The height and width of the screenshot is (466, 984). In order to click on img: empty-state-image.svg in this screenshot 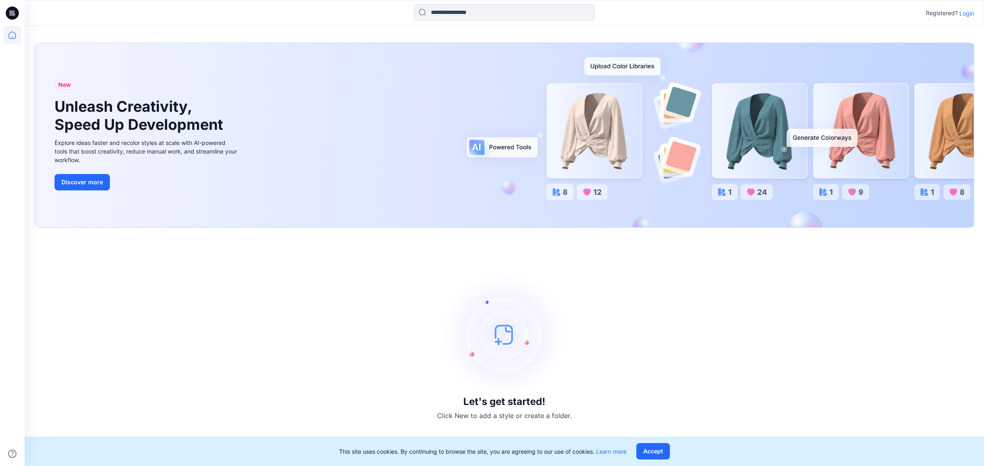, I will do `click(504, 335)`.